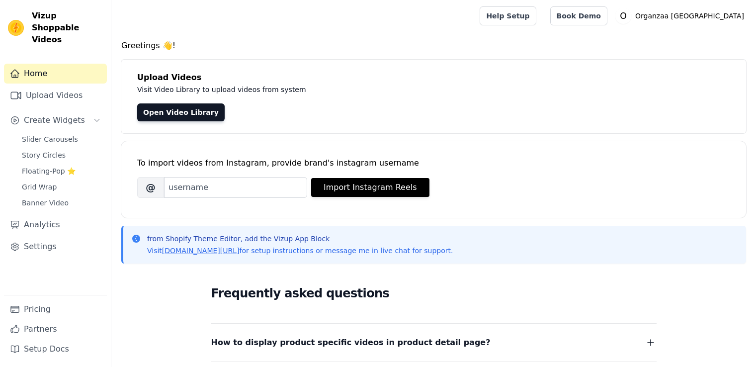 Image resolution: width=756 pixels, height=367 pixels. What do you see at coordinates (300, 238) in the screenshot?
I see `p: from Shopify Theme Editor, add the Vizup App Block` at bounding box center [300, 238].